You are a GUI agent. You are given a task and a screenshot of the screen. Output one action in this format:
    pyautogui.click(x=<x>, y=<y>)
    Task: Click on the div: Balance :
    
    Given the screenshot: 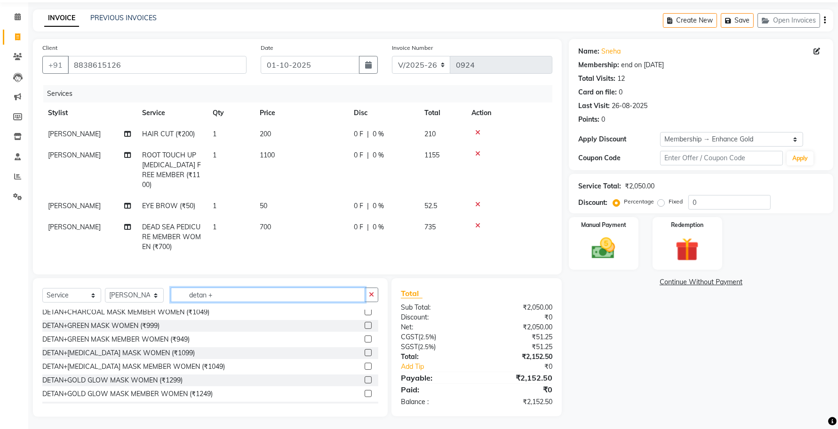 What is the action you would take?
    pyautogui.click(x=435, y=402)
    